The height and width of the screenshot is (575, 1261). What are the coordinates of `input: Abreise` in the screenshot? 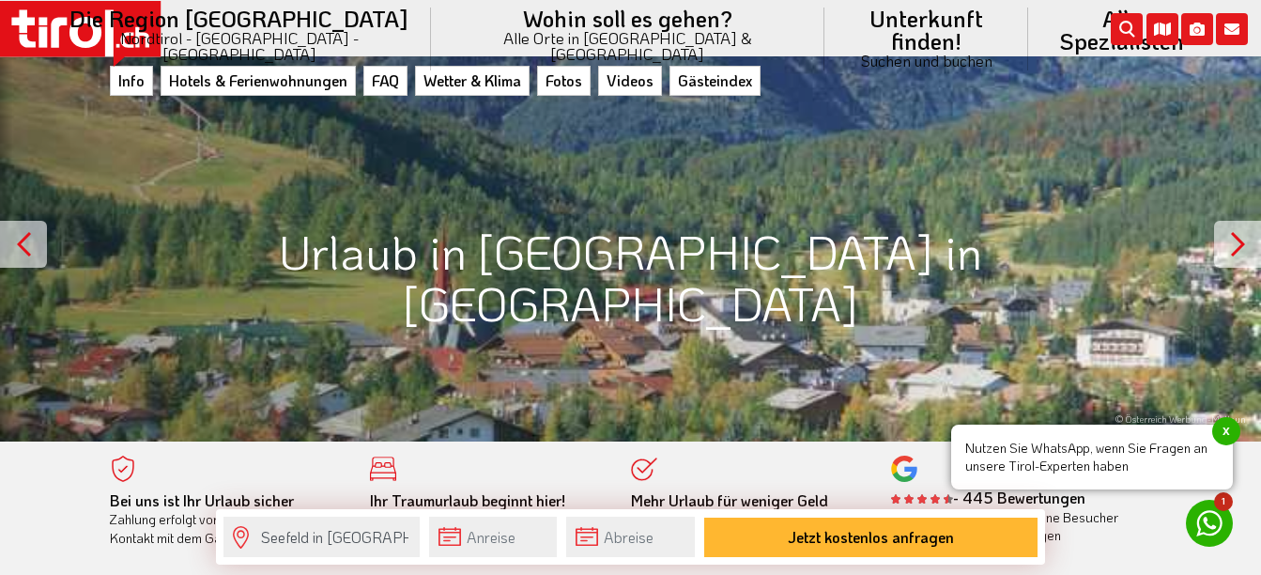 It's located at (630, 536).